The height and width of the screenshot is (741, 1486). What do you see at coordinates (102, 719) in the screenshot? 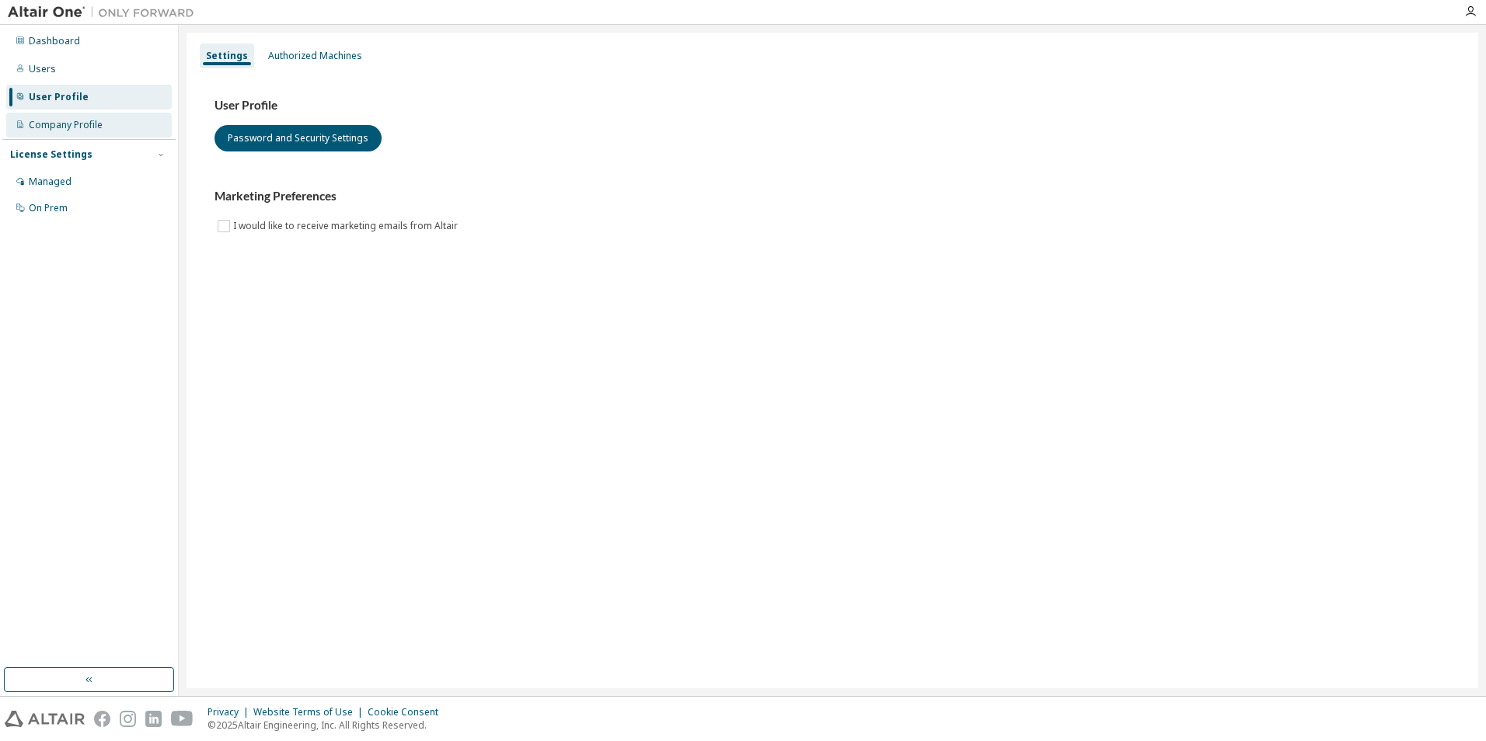
I see `img: facebook.svg` at bounding box center [102, 719].